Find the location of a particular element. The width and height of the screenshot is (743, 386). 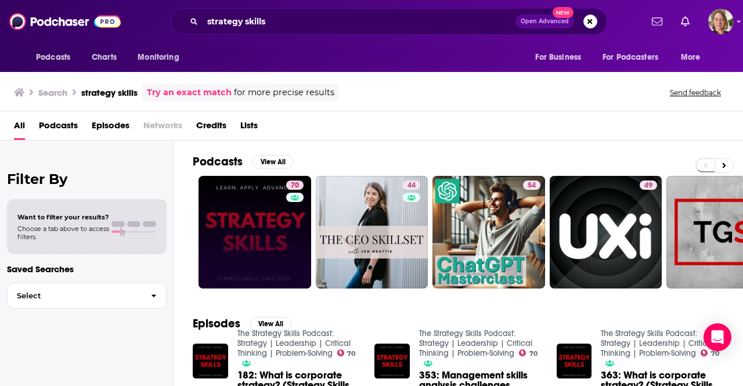

span: Select is located at coordinates (74, 296).